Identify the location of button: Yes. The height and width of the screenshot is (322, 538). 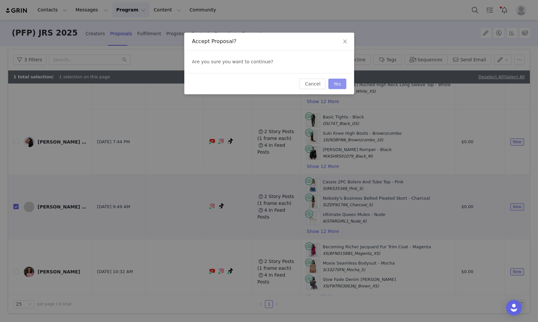
(337, 84).